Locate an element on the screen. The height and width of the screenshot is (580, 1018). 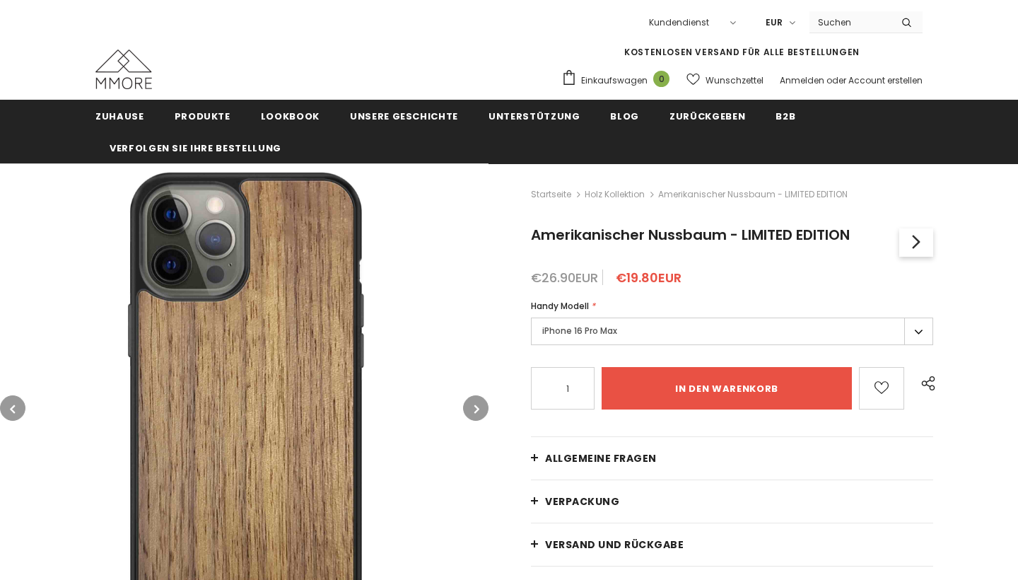
span: 0 is located at coordinates (661, 78).